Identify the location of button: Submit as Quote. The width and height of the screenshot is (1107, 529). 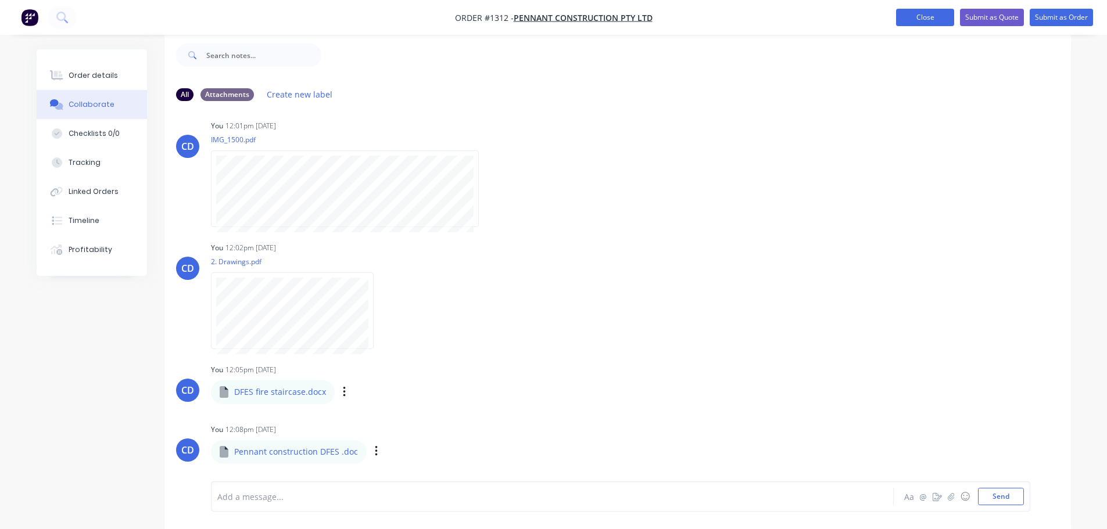
(992, 17).